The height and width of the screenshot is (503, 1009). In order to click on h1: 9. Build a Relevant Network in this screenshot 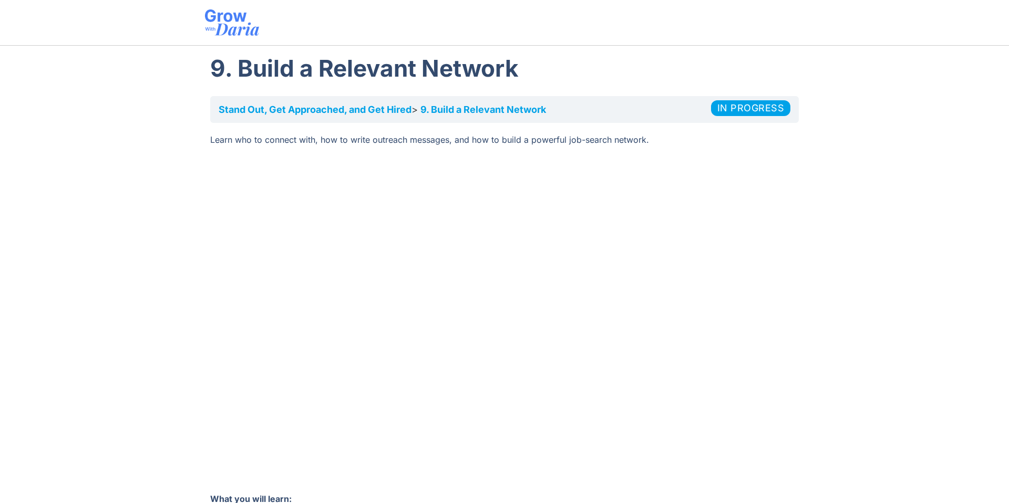, I will do `click(504, 68)`.